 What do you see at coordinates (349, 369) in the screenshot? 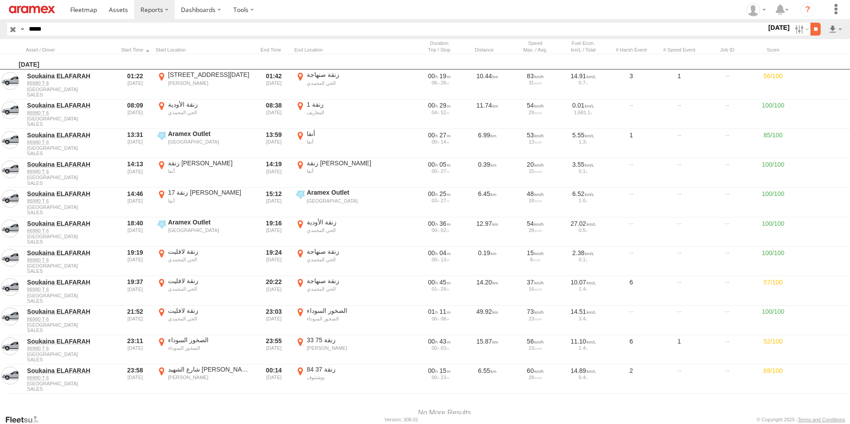
I see `div: 84 زنقة 37` at bounding box center [349, 369].